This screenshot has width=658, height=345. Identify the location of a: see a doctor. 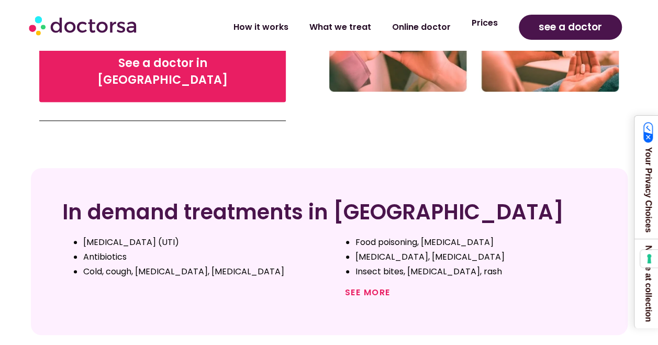
(570, 27).